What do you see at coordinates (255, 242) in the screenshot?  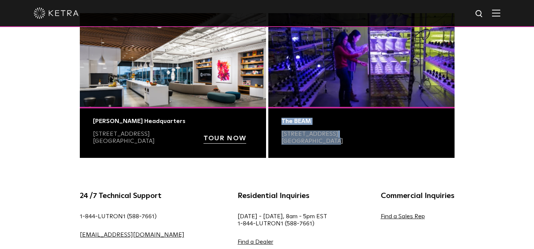 I see `a: Find a Dealer` at bounding box center [255, 242].